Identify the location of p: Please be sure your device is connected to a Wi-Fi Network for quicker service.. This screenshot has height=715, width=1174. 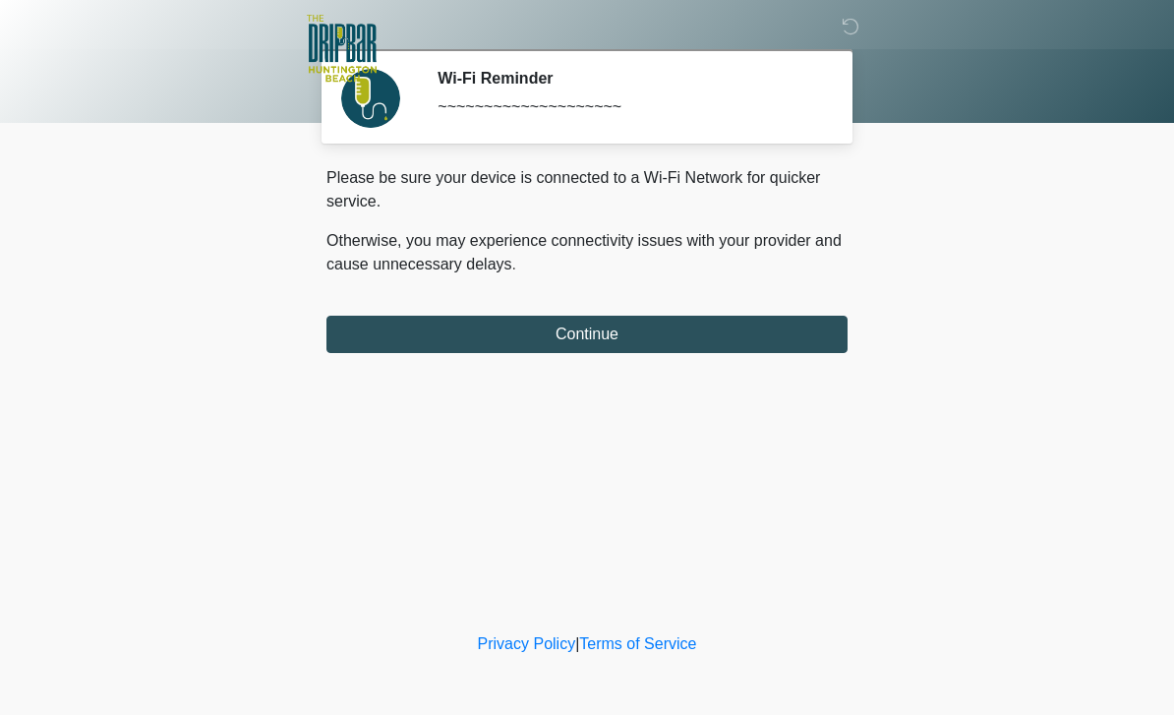
(587, 190).